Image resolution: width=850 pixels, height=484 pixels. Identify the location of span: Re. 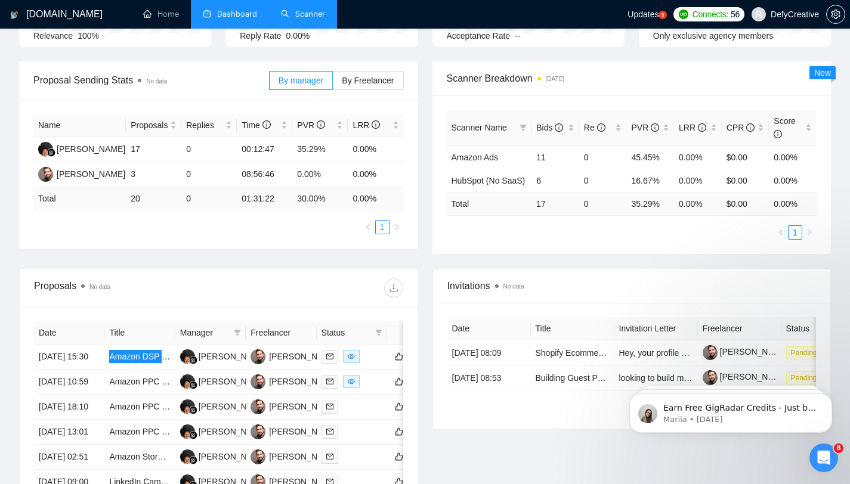
(594, 128).